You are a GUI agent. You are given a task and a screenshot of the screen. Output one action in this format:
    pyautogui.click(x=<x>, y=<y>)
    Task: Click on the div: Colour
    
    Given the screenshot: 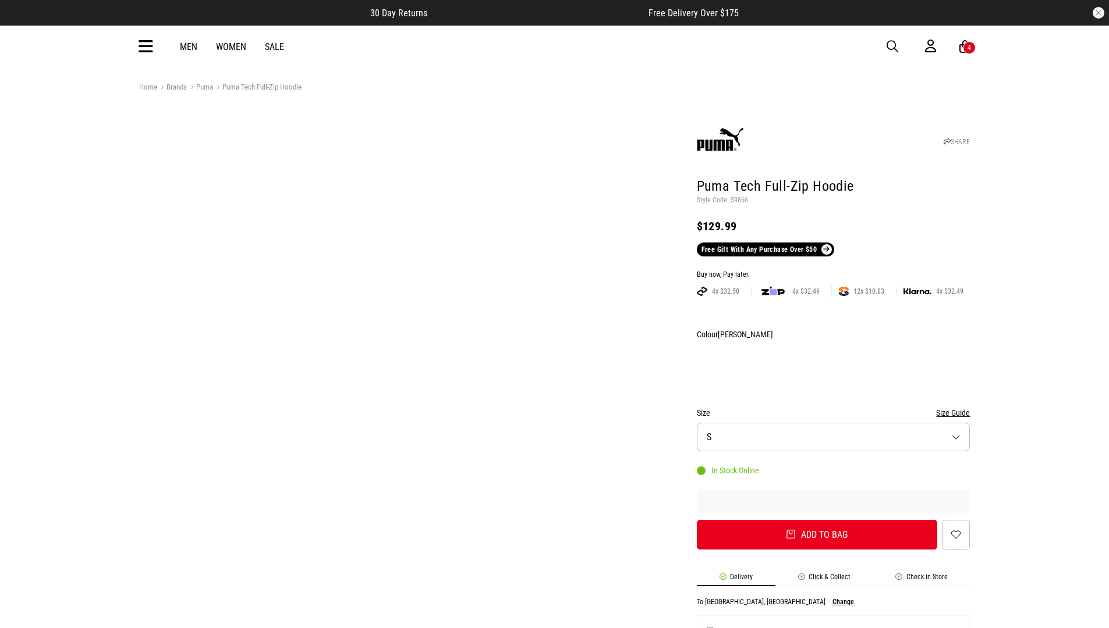 What is the action you would take?
    pyautogui.click(x=833, y=335)
    